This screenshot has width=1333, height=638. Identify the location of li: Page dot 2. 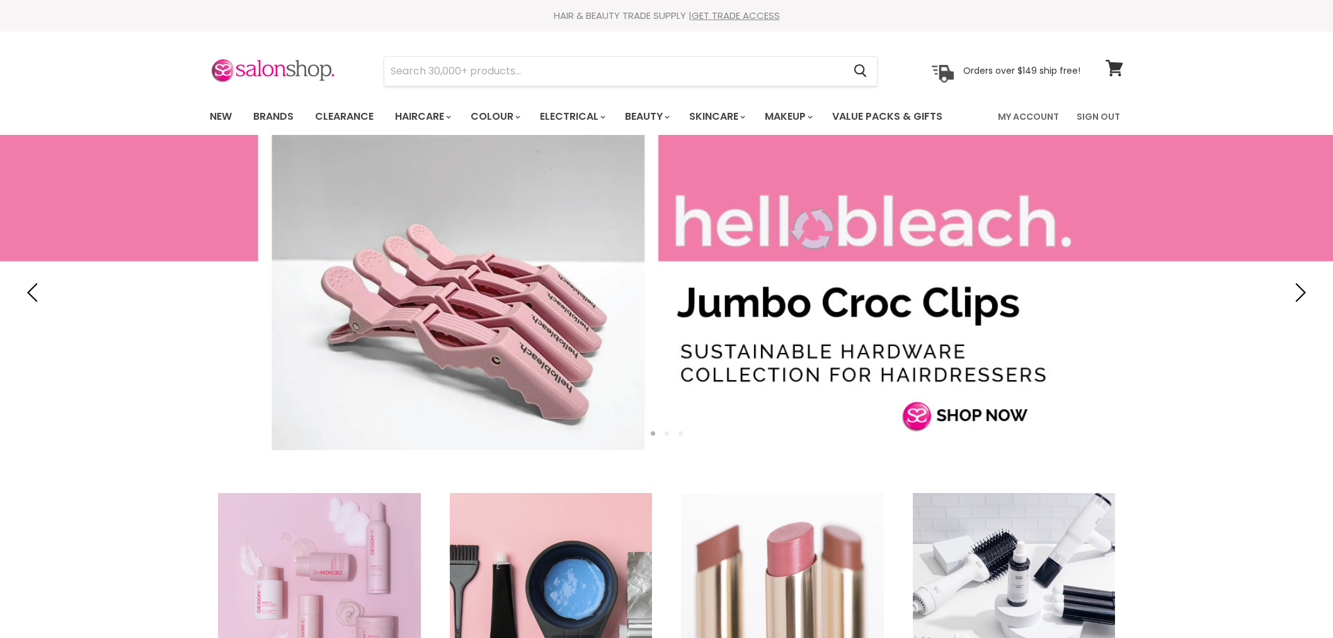
(667, 433).